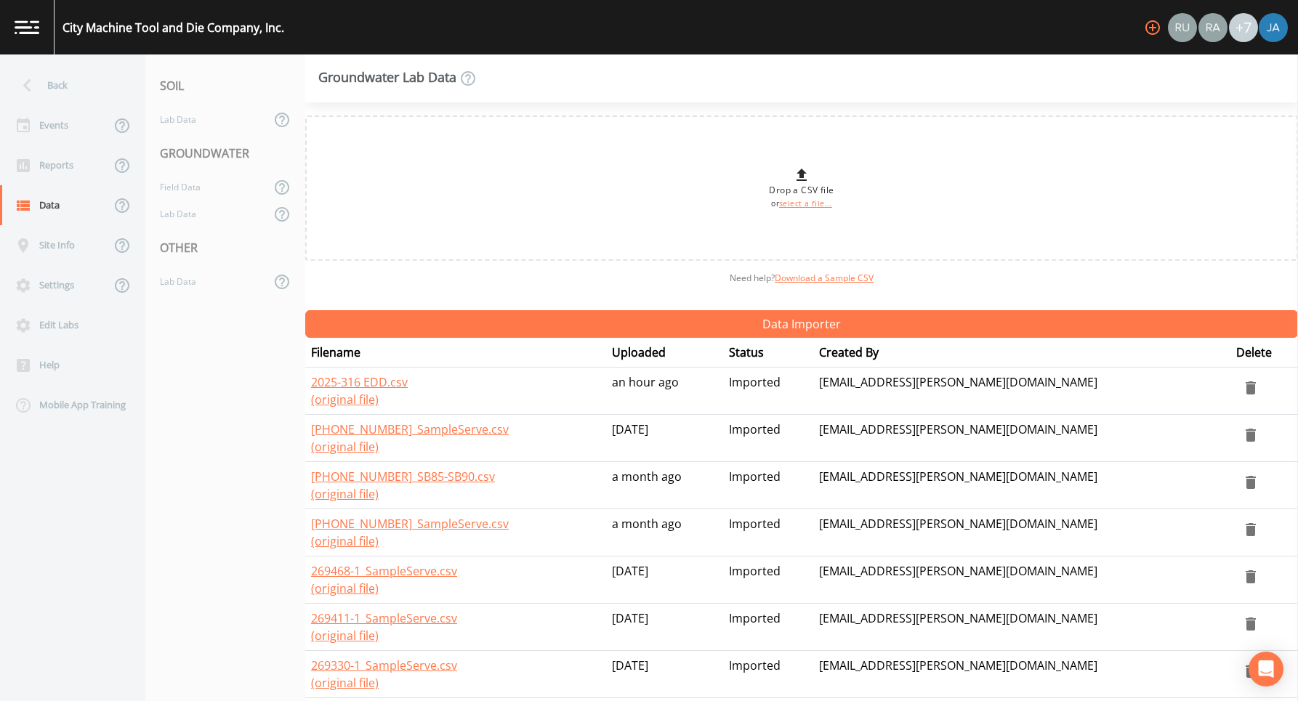 Image resolution: width=1298 pixels, height=701 pixels. Describe the element at coordinates (1244, 28) in the screenshot. I see `div: +7` at that location.